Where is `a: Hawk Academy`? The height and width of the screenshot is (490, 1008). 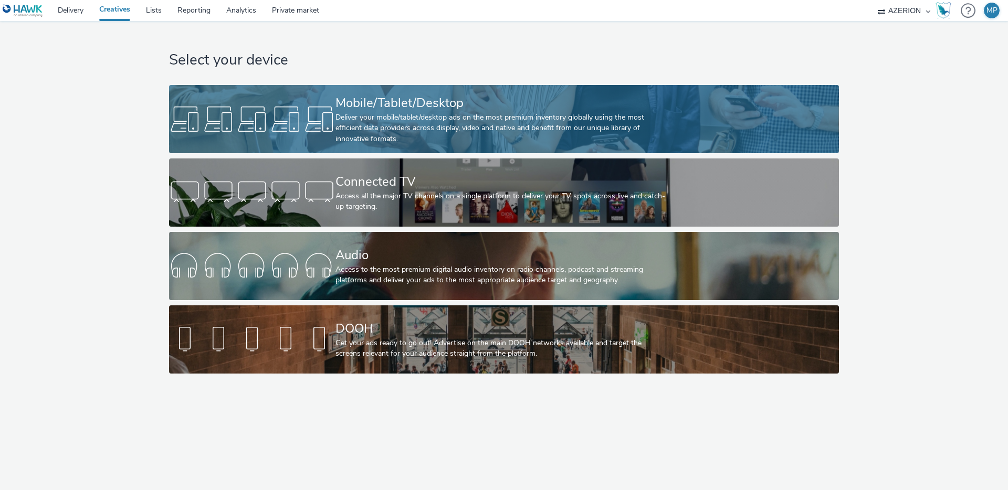 a: Hawk Academy is located at coordinates (945, 10).